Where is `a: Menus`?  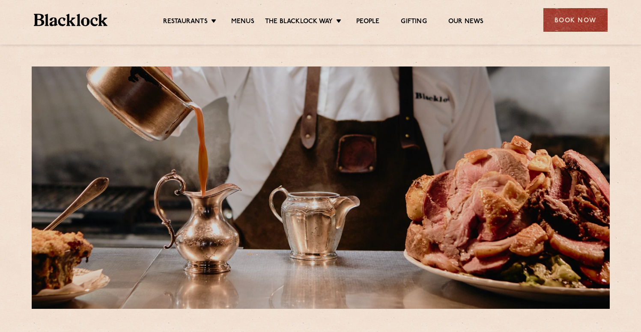
a: Menus is located at coordinates (243, 22).